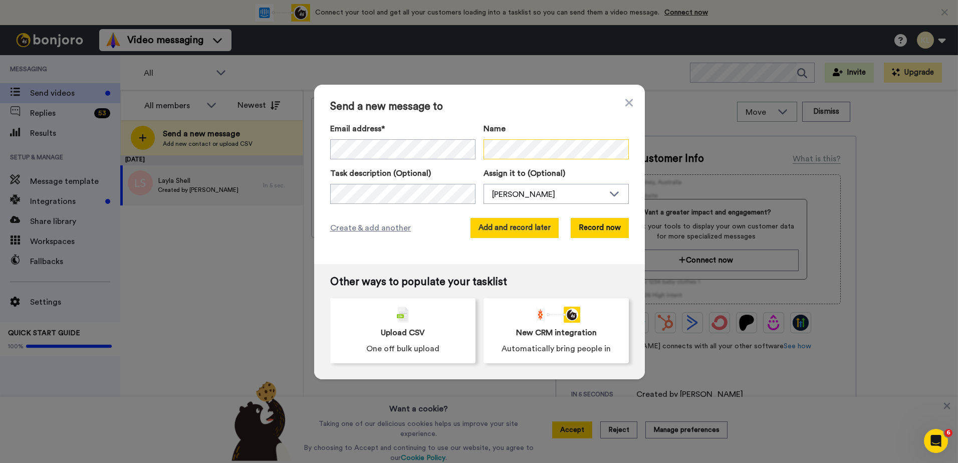 The width and height of the screenshot is (958, 463). I want to click on img: csv-grey.png, so click(403, 315).